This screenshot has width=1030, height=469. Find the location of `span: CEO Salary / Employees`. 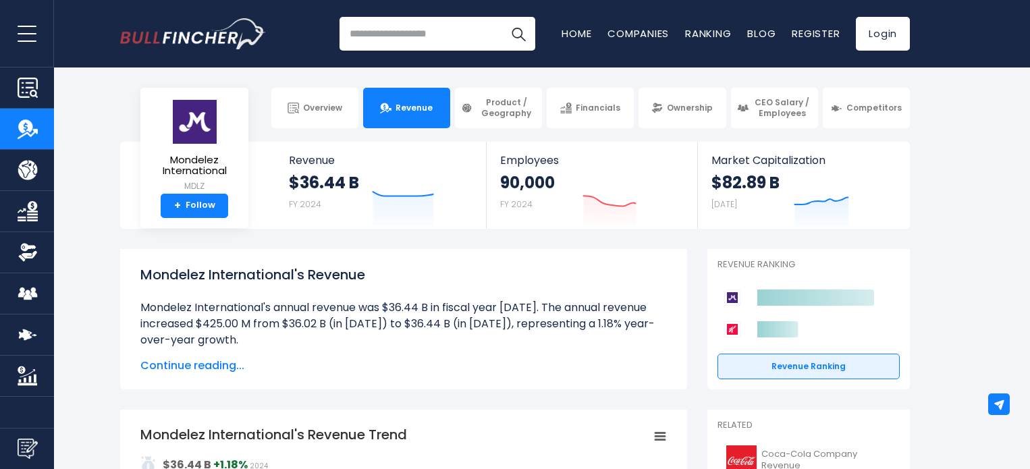

span: CEO Salary / Employees is located at coordinates (783, 107).